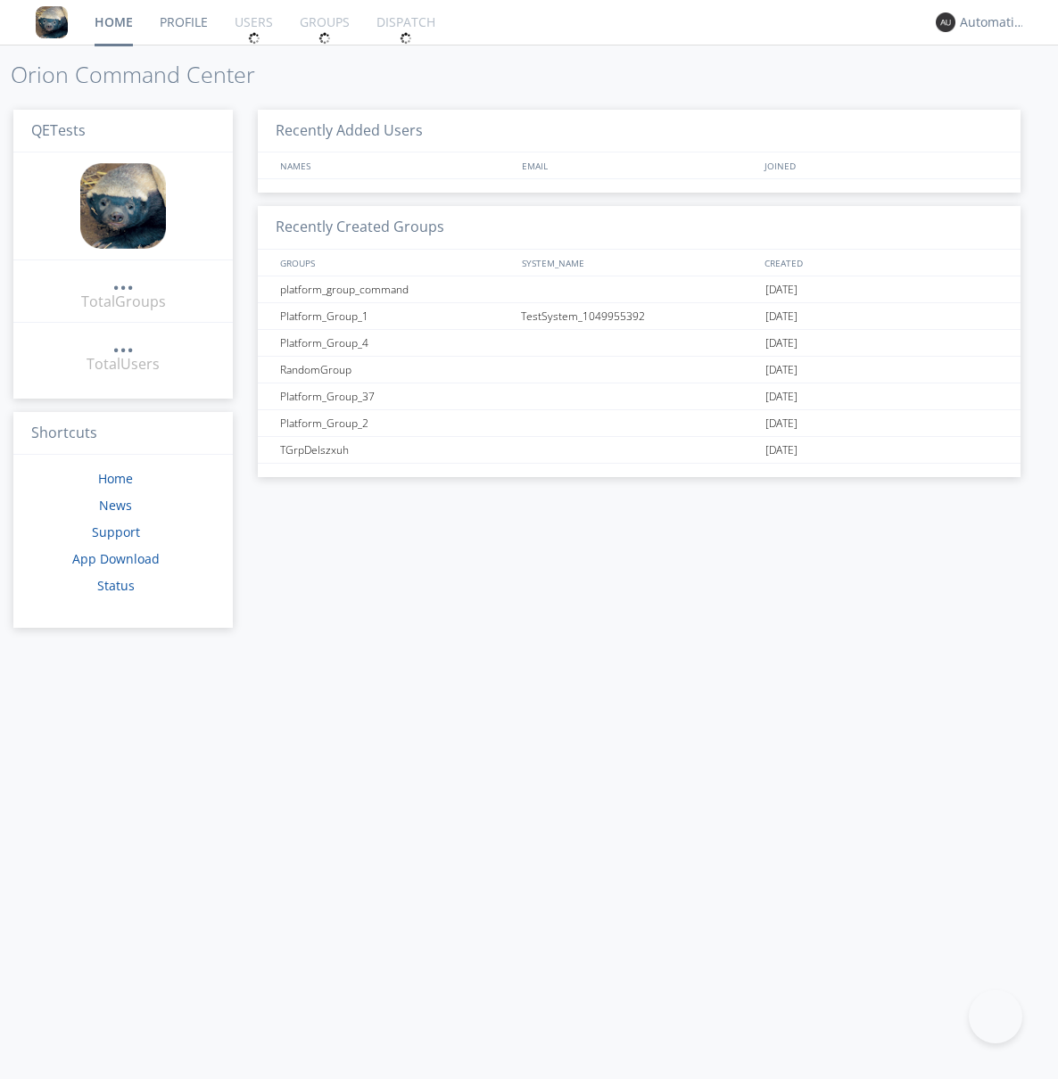 Image resolution: width=1058 pixels, height=1079 pixels. Describe the element at coordinates (116, 558) in the screenshot. I see `a: App Download` at that location.